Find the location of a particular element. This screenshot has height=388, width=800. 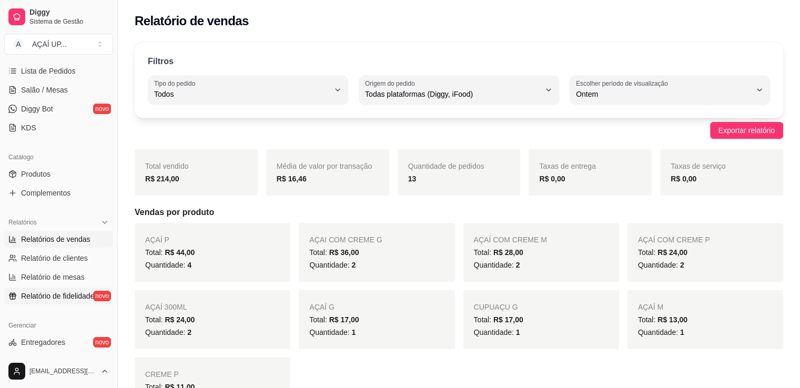

span: R$ 36,00 is located at coordinates (344, 253).